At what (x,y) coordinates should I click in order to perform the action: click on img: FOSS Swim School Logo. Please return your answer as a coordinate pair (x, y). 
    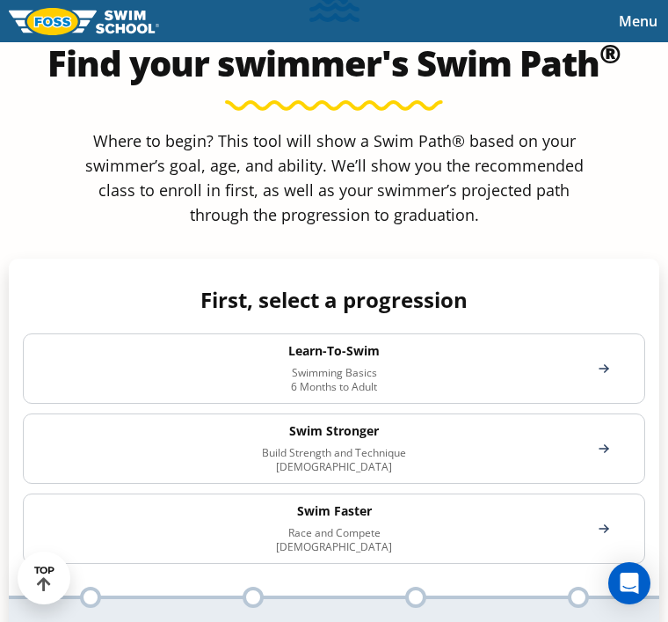
    Looking at the image, I should click on (84, 21).